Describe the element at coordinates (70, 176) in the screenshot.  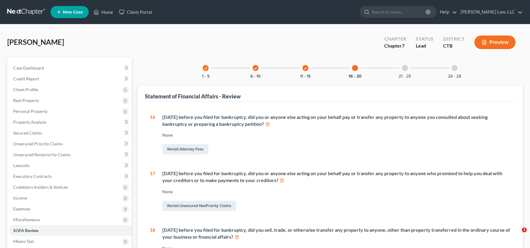
I see `a: Executory Contracts` at that location.